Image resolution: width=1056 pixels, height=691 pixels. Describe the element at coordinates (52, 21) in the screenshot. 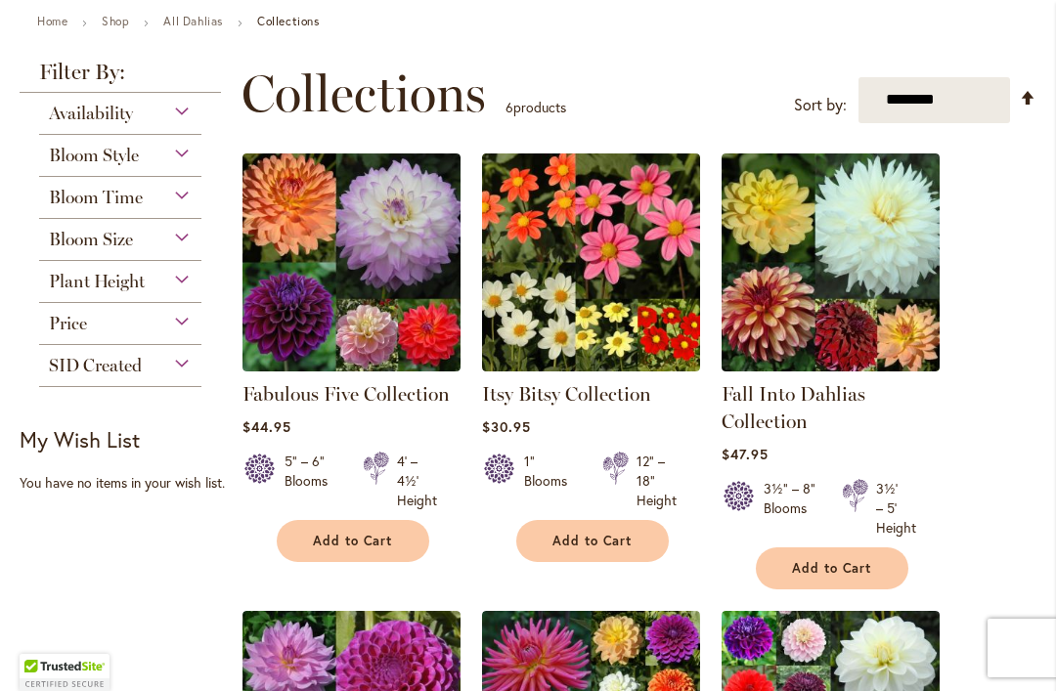

I see `a: Home` at that location.